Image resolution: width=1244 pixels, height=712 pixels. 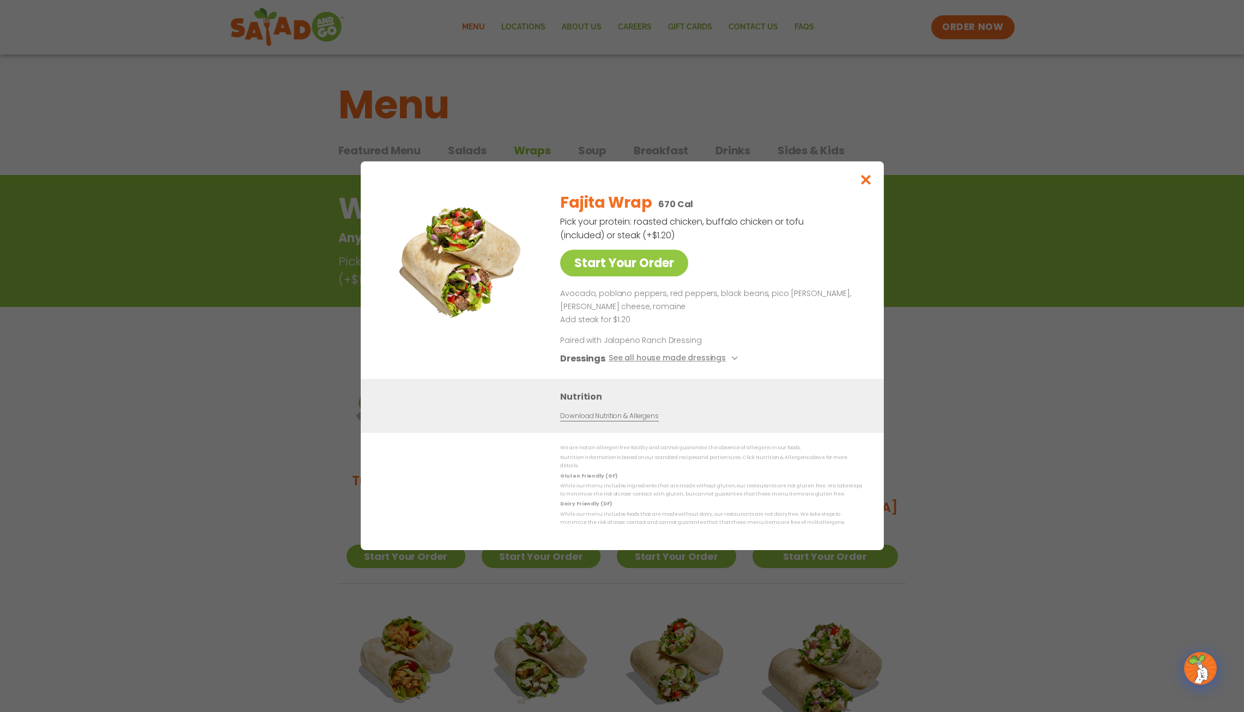 What do you see at coordinates (661, 341) in the screenshot?
I see `p: Paired with Jalapeno Ranch Dressing` at bounding box center [661, 341].